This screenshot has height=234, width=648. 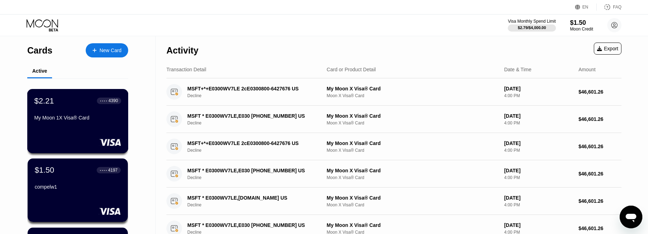 What do you see at coordinates (532, 25) in the screenshot?
I see `div: Visa Monthly Spend Limit$2.79/$4,000.00` at bounding box center [532, 25].